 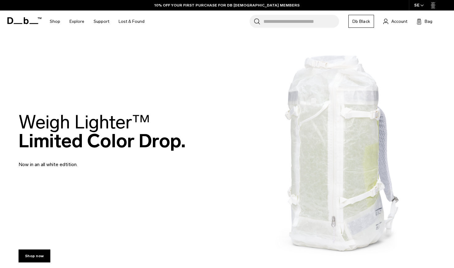 I want to click on span: Account, so click(x=399, y=21).